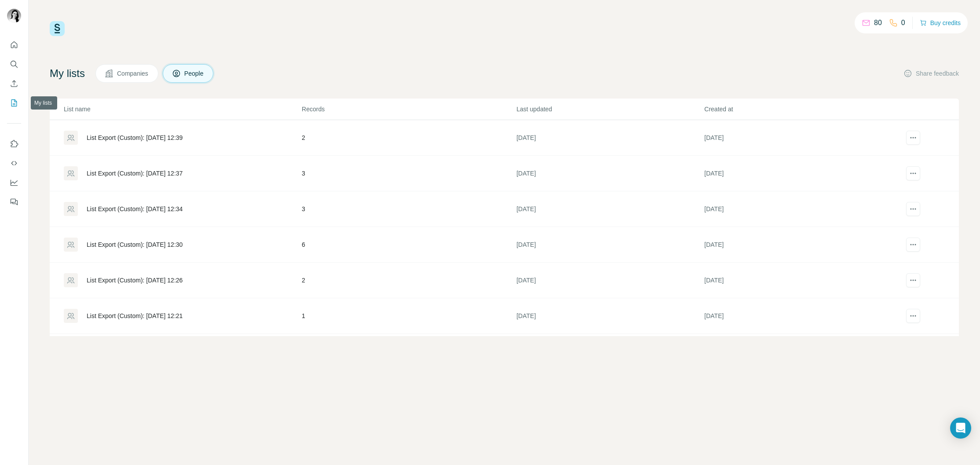 The width and height of the screenshot is (980, 465). I want to click on div: Open Intercom Messenger, so click(961, 428).